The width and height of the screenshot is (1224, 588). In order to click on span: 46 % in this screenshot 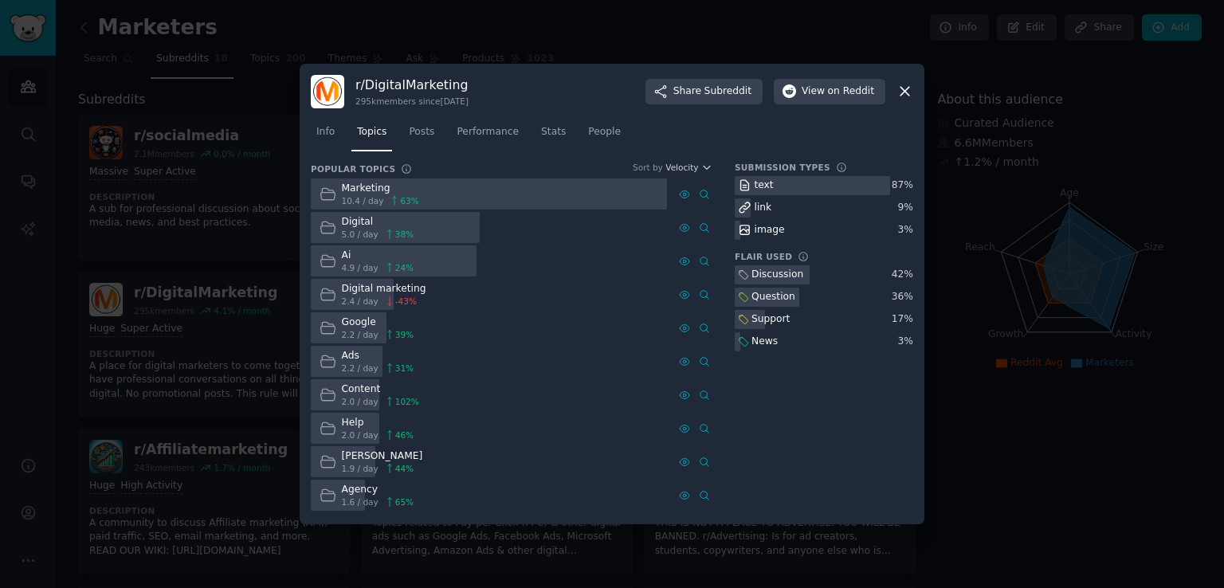, I will do `click(404, 435)`.